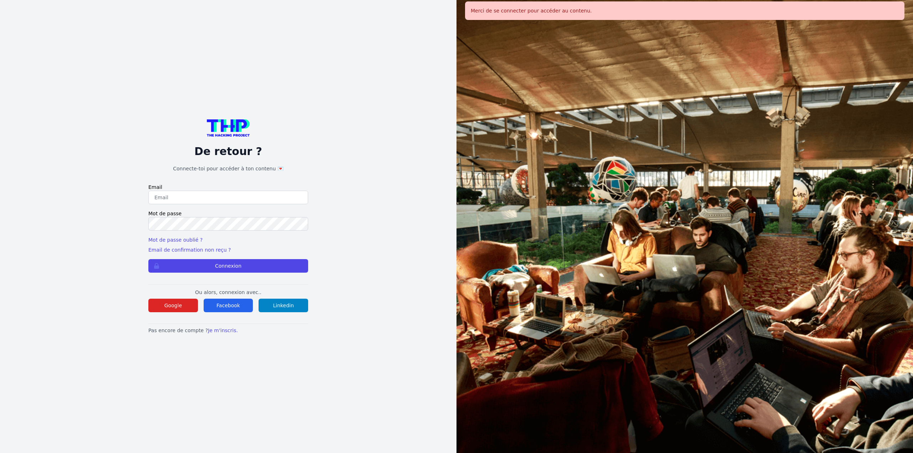 The width and height of the screenshot is (913, 453). Describe the element at coordinates (228, 187) in the screenshot. I see `label: Email` at that location.